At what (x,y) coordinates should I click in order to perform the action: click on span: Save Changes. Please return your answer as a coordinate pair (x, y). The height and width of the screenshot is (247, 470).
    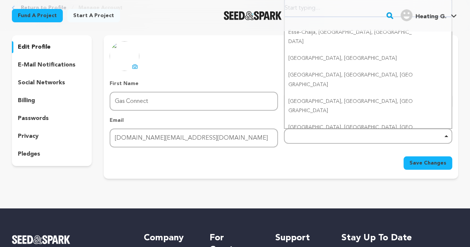
    Looking at the image, I should click on (427, 163).